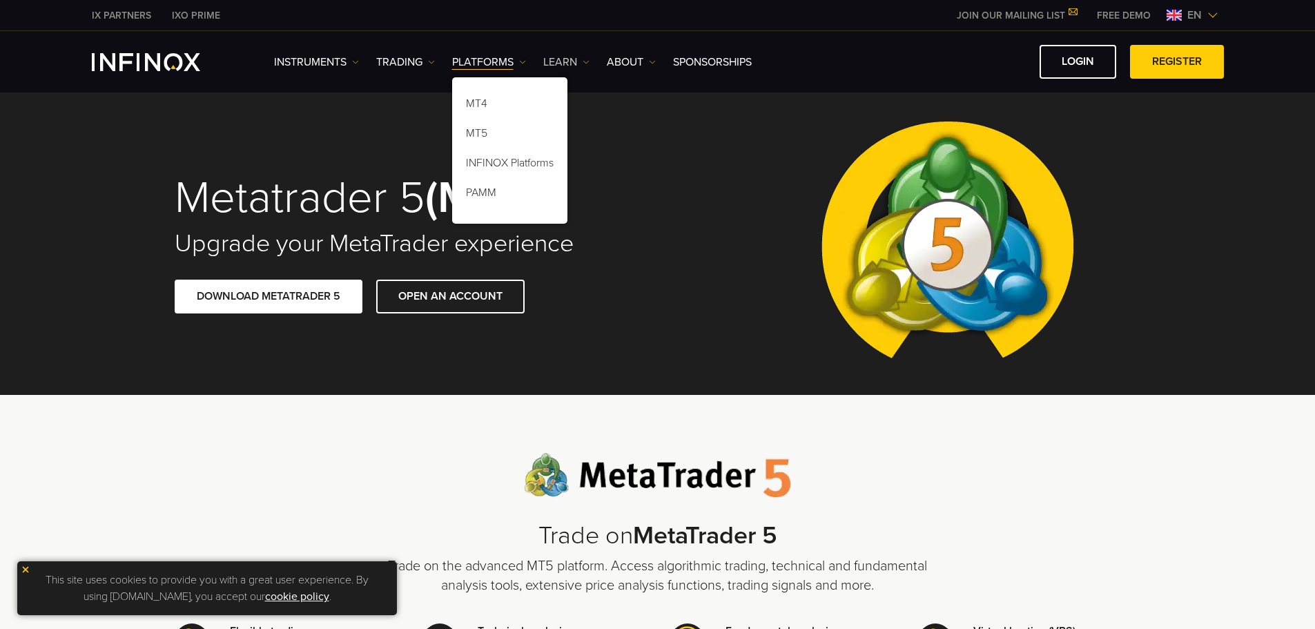 Image resolution: width=1315 pixels, height=629 pixels. What do you see at coordinates (1124, 15) in the screenshot?
I see `a: INFINOX MENU` at bounding box center [1124, 15].